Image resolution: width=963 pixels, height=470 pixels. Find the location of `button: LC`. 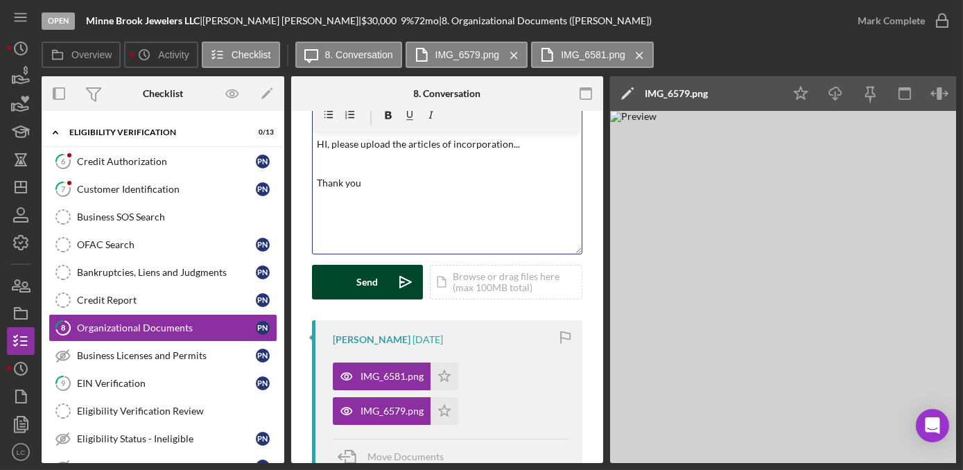

button: LC is located at coordinates (21, 452).